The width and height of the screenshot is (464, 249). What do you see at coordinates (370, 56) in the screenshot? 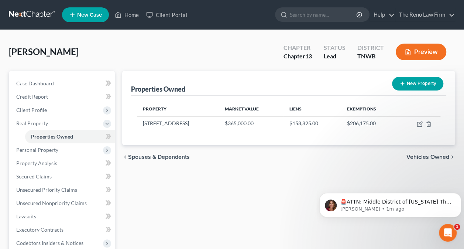
I see `div: TNWB` at bounding box center [370, 56].